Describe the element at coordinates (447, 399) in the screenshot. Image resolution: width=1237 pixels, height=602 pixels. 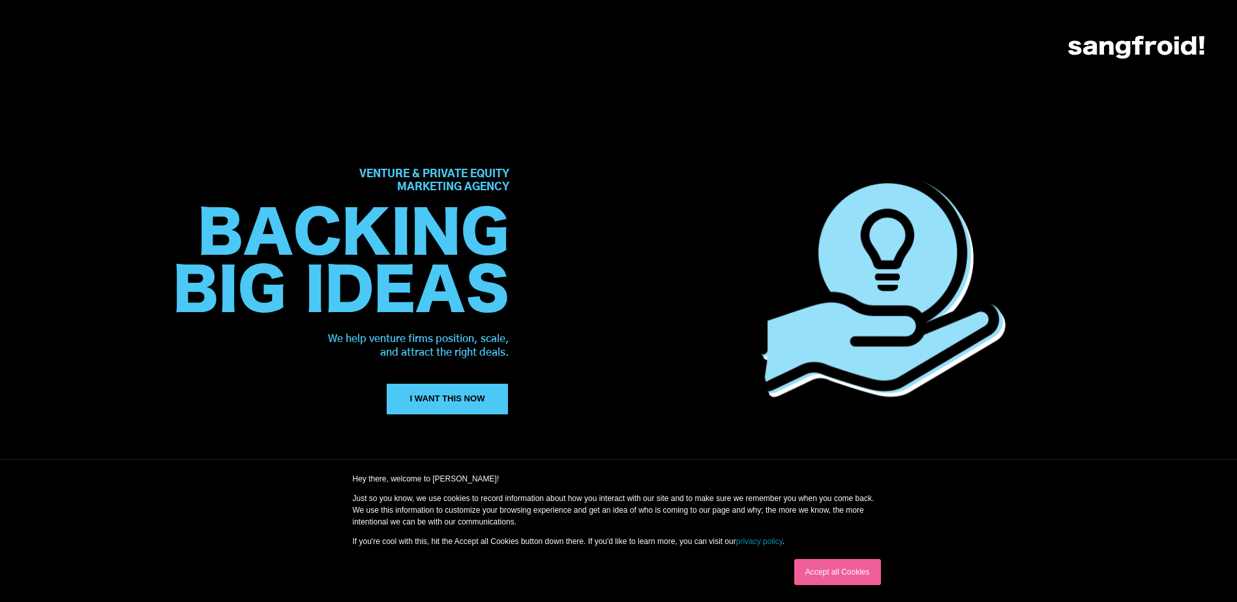
I see `div: I want this now` at that location.